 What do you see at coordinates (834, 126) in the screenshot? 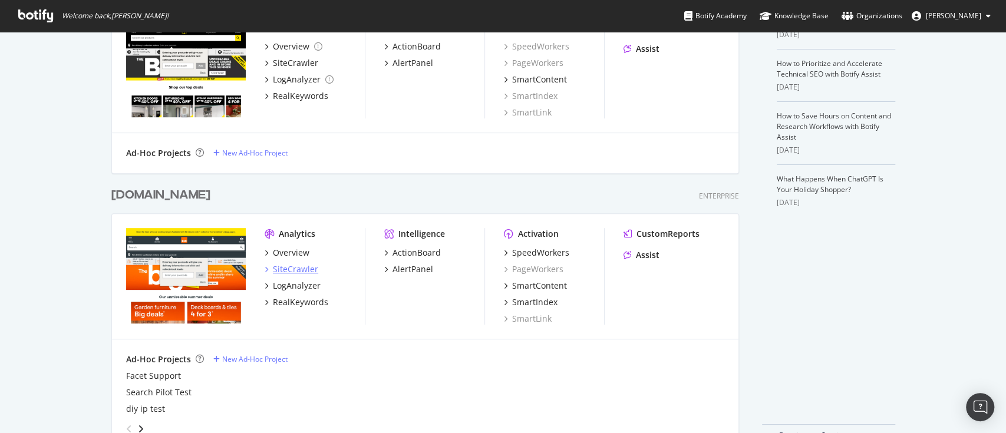
I see `a: How to Save Hours on Content and Research Workflows with Botify Assist` at bounding box center [834, 126].